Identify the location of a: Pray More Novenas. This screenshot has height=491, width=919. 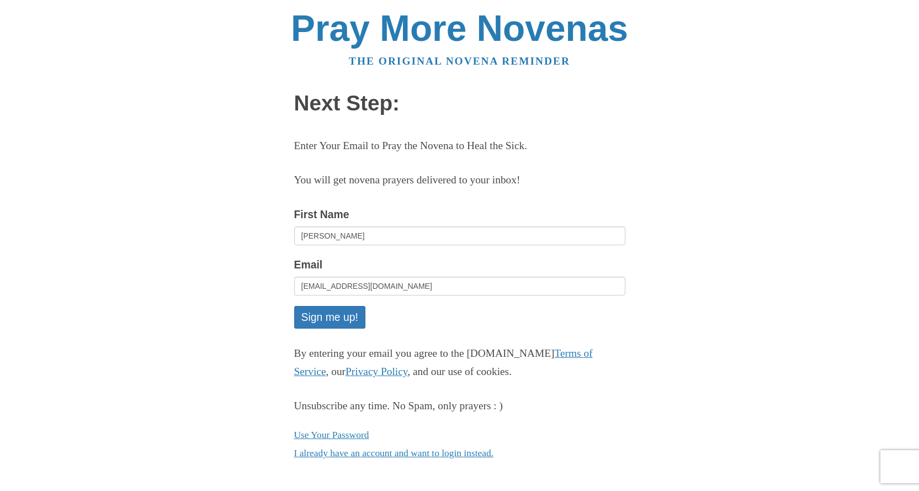
(459, 28).